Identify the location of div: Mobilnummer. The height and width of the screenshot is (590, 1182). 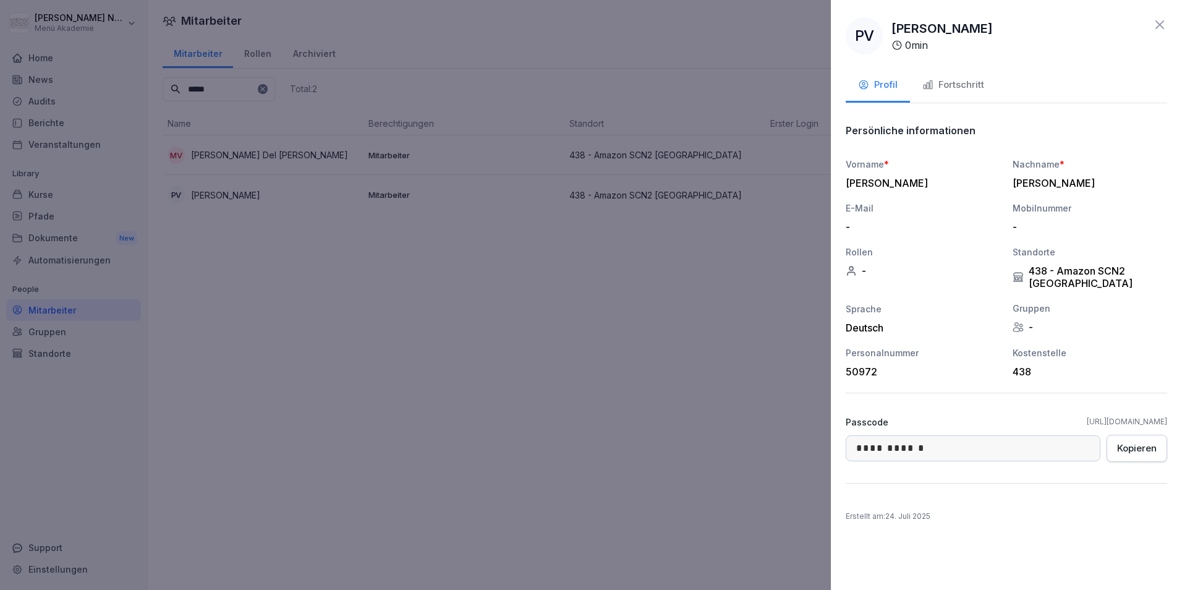
(1090, 208).